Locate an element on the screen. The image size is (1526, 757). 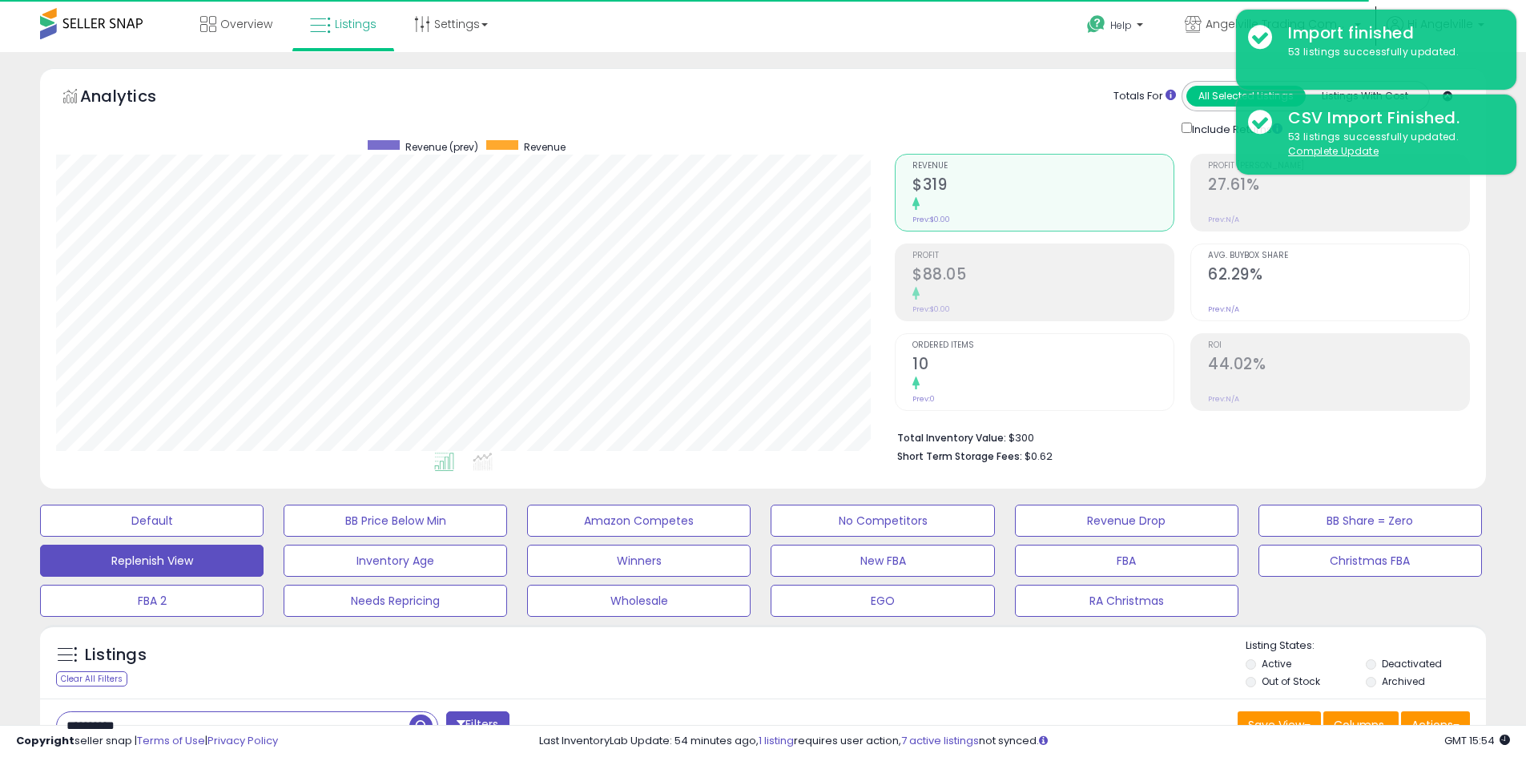
a: 7 active listings is located at coordinates (940, 740).